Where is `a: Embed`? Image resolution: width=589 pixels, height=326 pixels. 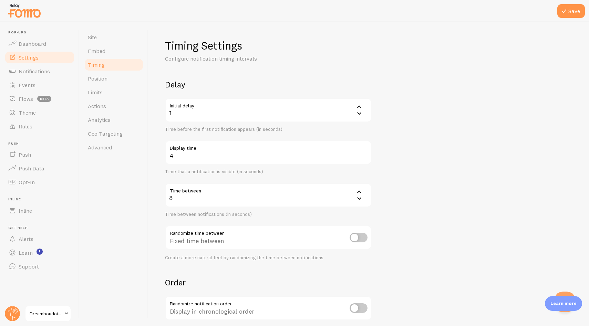
a: Embed is located at coordinates (114, 51).